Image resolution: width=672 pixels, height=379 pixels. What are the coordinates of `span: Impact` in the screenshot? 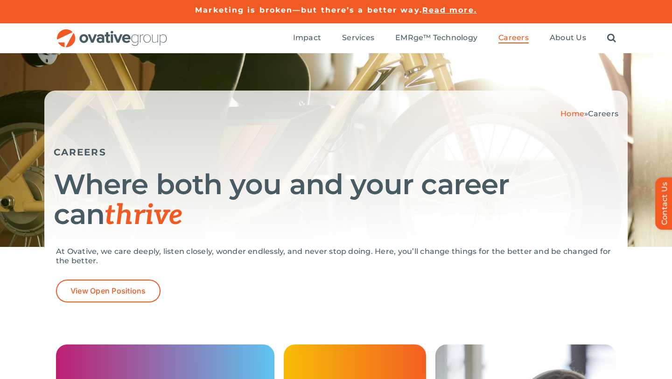 It's located at (307, 38).